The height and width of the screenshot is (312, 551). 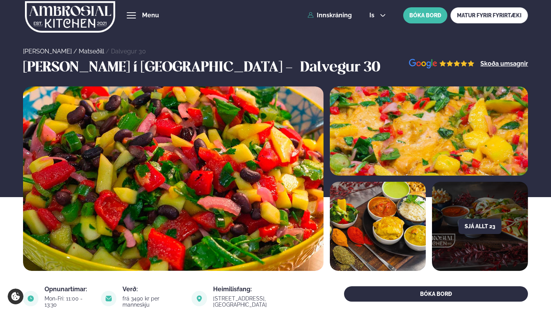 I want to click on a: link, so click(x=263, y=304).